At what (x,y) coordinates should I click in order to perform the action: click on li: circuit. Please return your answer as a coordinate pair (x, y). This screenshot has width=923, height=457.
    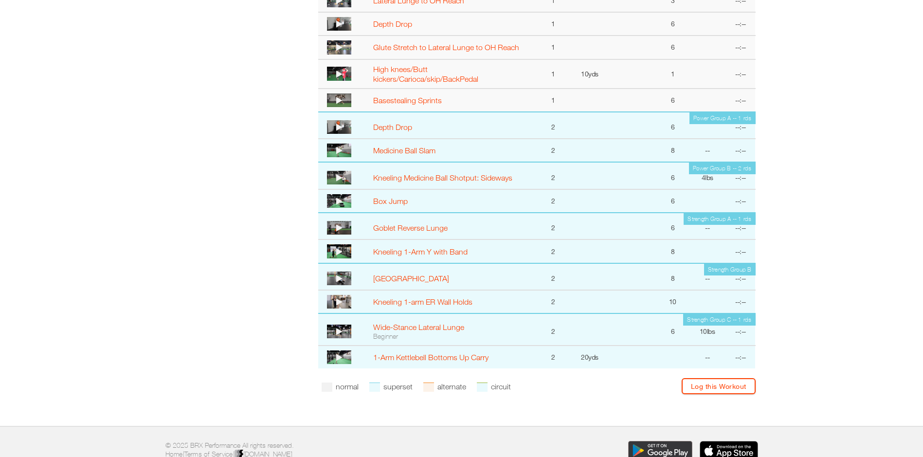
    Looking at the image, I should click on (494, 386).